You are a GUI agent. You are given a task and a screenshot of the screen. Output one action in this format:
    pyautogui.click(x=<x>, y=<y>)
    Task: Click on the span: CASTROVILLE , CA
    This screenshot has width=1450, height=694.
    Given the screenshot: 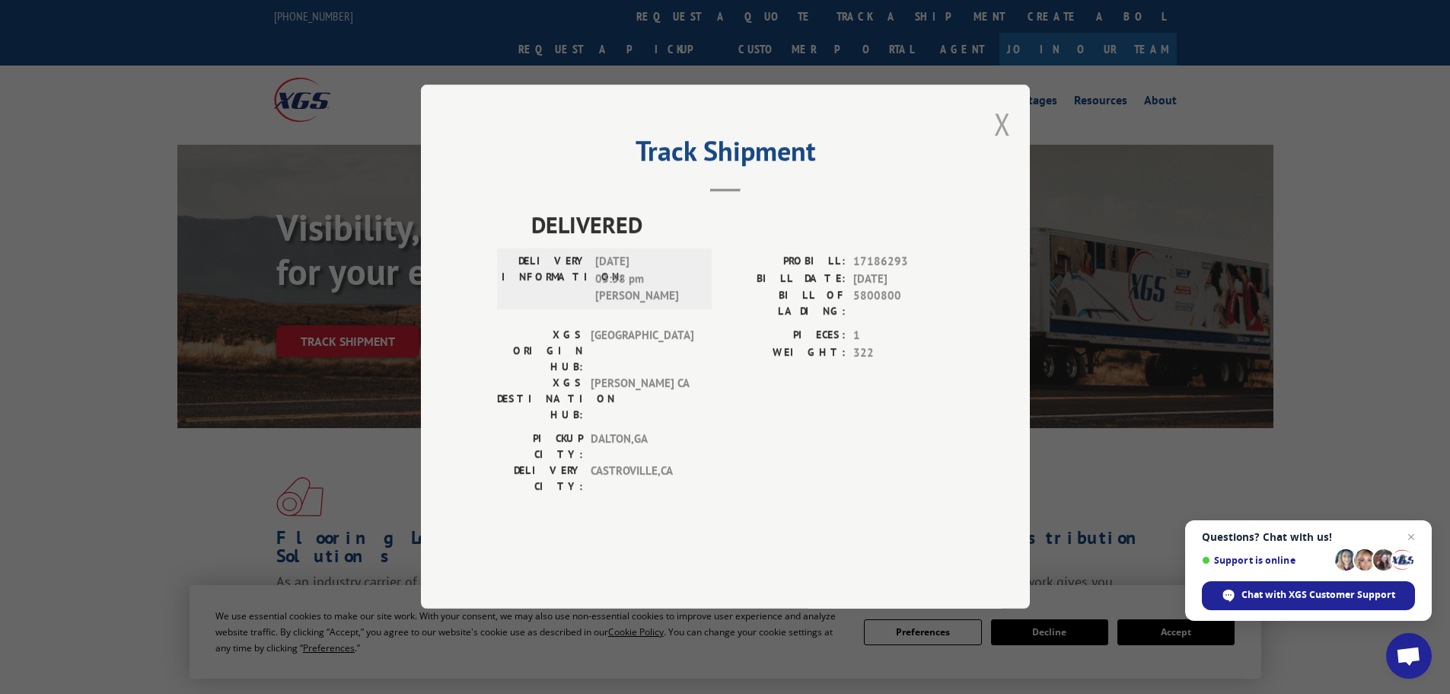 What is the action you would take?
    pyautogui.click(x=642, y=479)
    